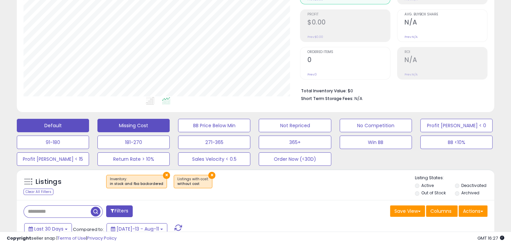  I want to click on button: Order Now (<30D), so click(295, 159).